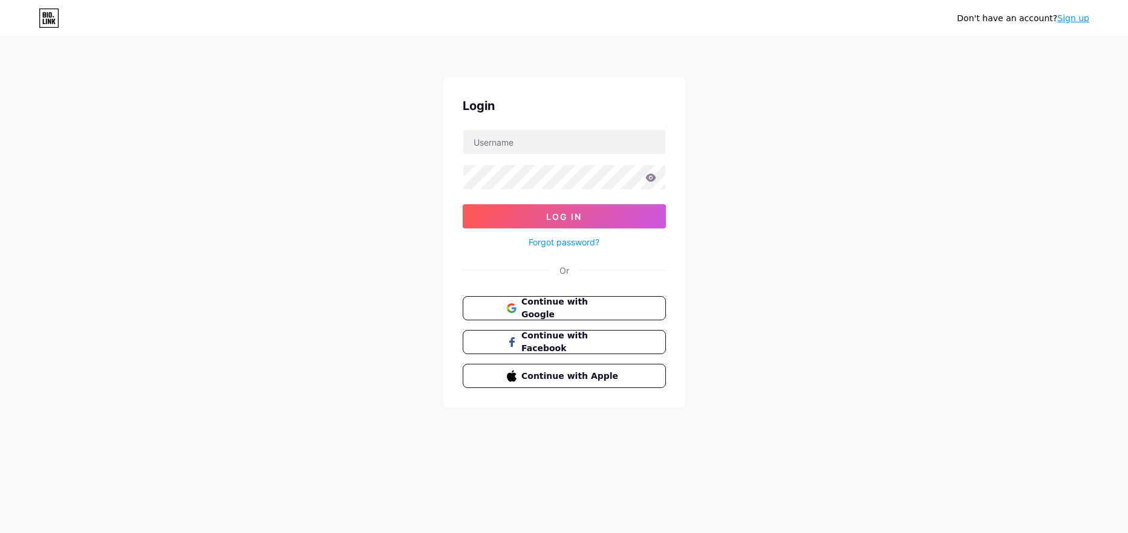 Image resolution: width=1128 pixels, height=533 pixels. What do you see at coordinates (571, 376) in the screenshot?
I see `span: Continue with Apple` at bounding box center [571, 376].